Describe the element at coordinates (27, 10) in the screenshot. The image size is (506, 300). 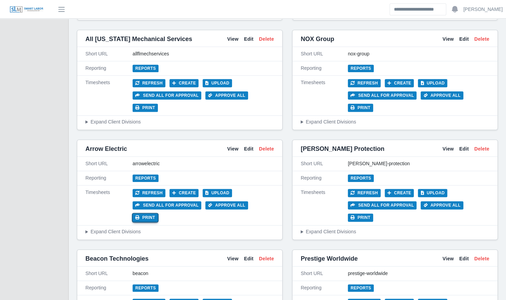
I see `img: SLM Logo` at that location.